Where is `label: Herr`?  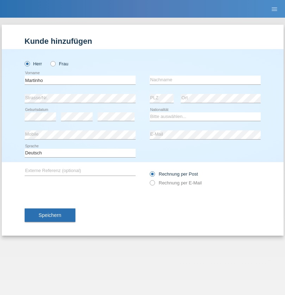 label: Herr is located at coordinates (34, 63).